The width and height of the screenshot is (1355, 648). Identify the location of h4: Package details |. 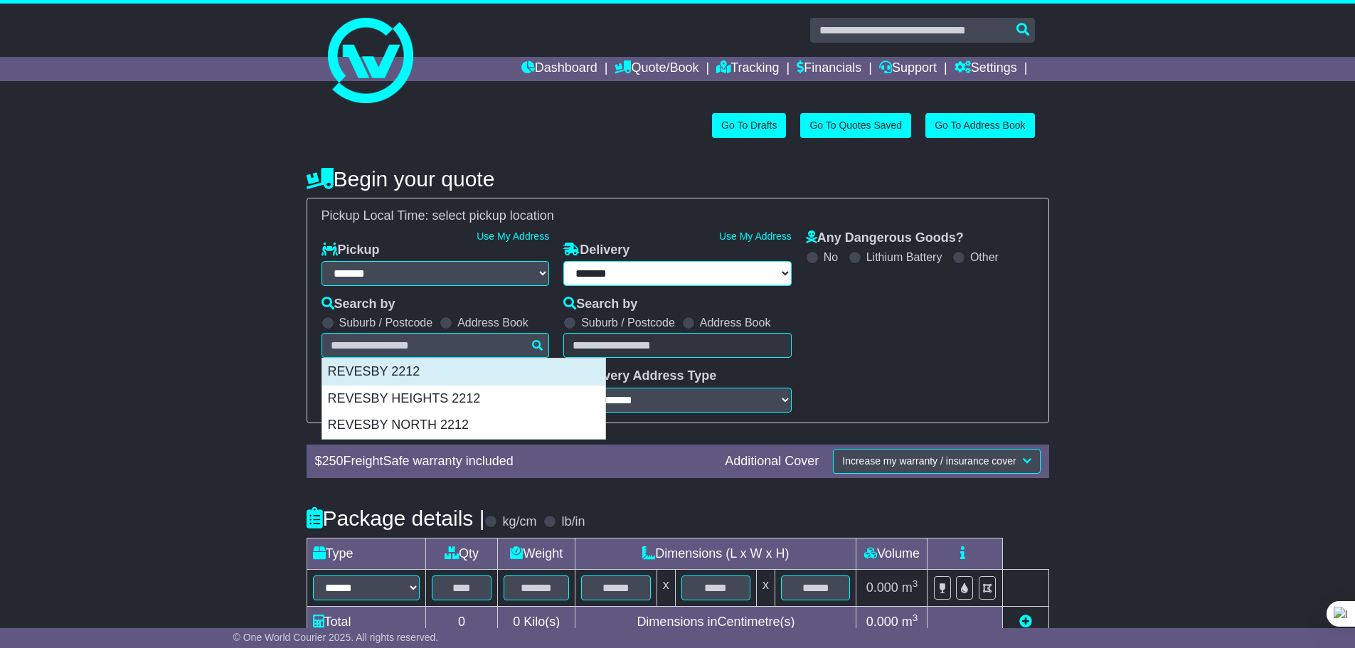
(395, 518).